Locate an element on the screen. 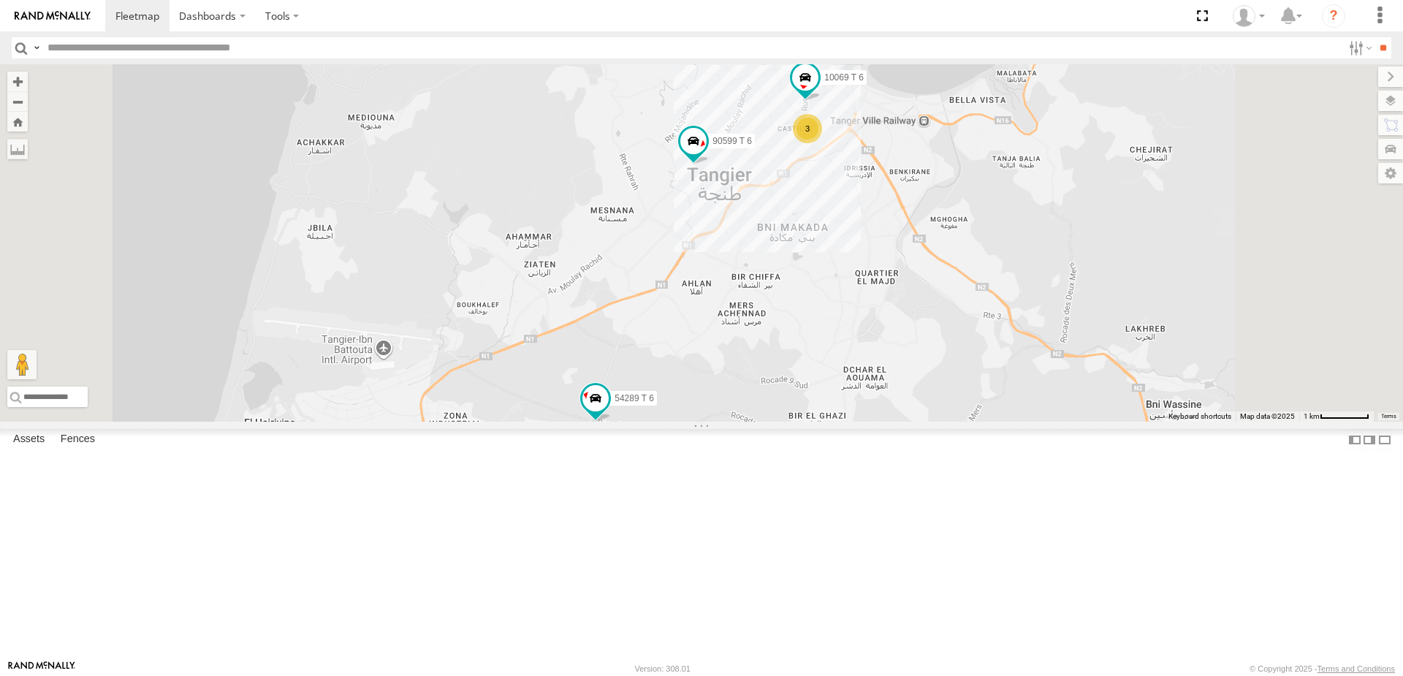  button: Zoom out is located at coordinates (18, 102).